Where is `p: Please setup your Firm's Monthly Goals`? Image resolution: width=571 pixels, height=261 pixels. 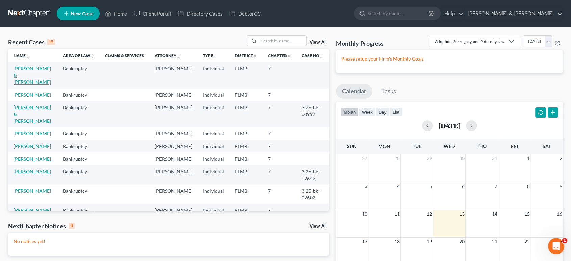
p: Please setup your Firm's Monthly Goals is located at coordinates (449, 59).